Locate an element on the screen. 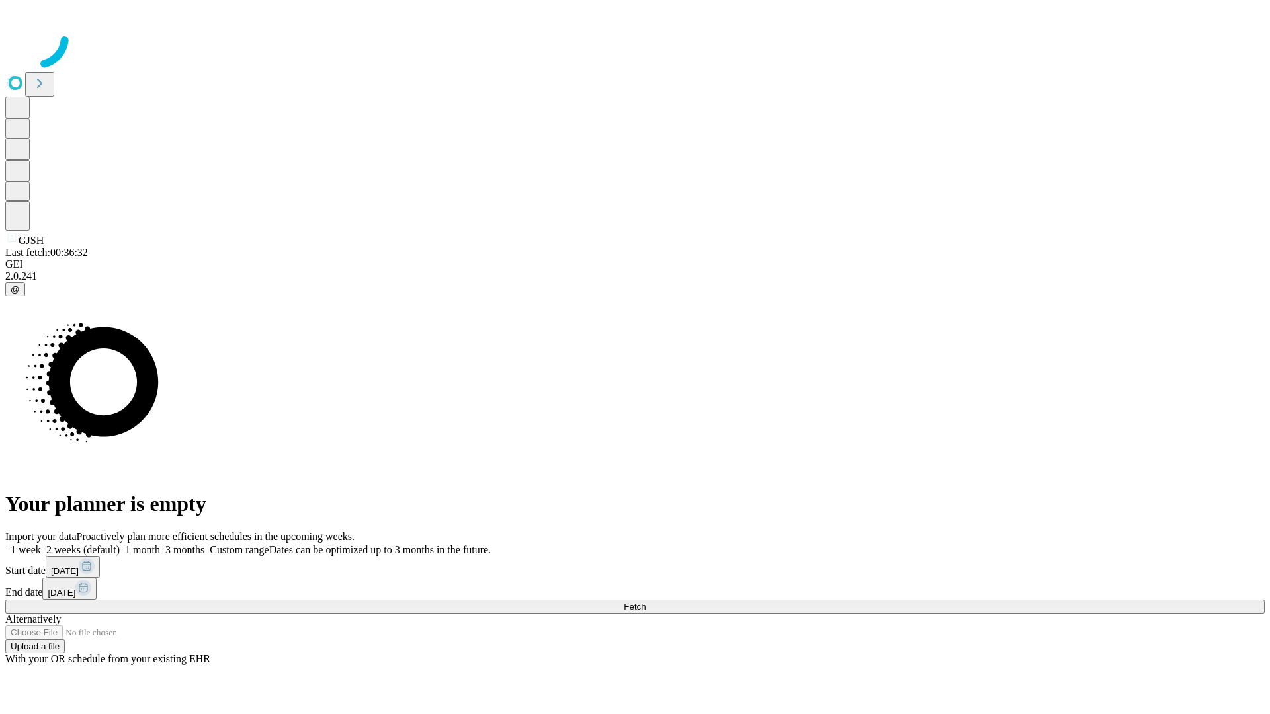  div: End date is located at coordinates (635, 589).